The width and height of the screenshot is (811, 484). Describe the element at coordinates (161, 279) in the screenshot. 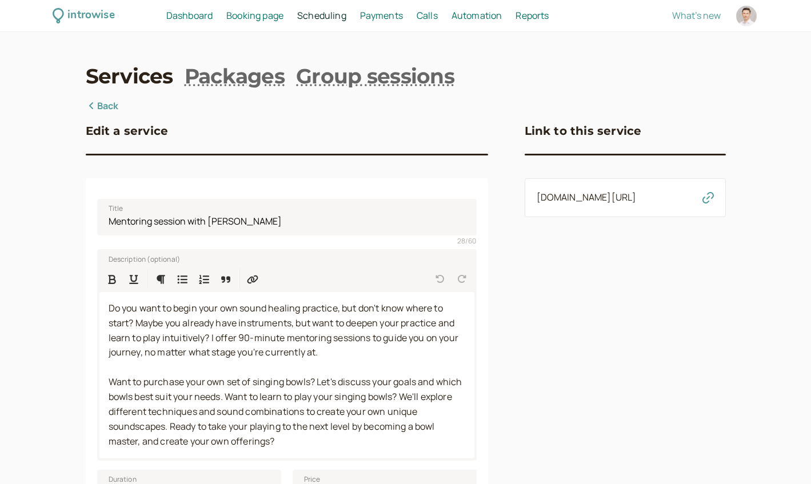

I see `button: Formatting Options` at that location.